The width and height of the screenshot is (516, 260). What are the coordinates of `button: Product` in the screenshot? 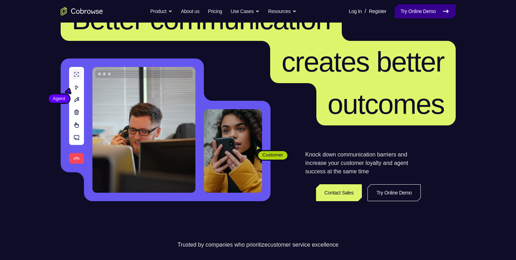 It's located at (161, 11).